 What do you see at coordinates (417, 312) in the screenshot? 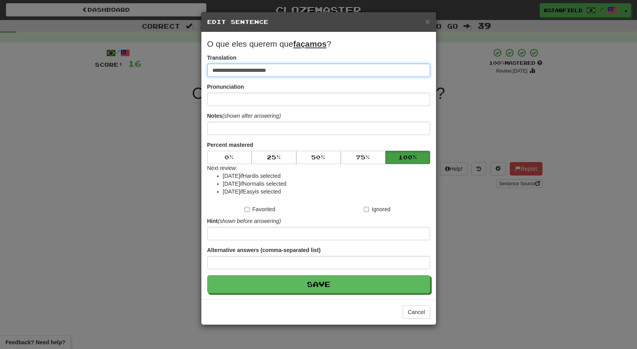
I see `button: Cancel` at bounding box center [417, 312].